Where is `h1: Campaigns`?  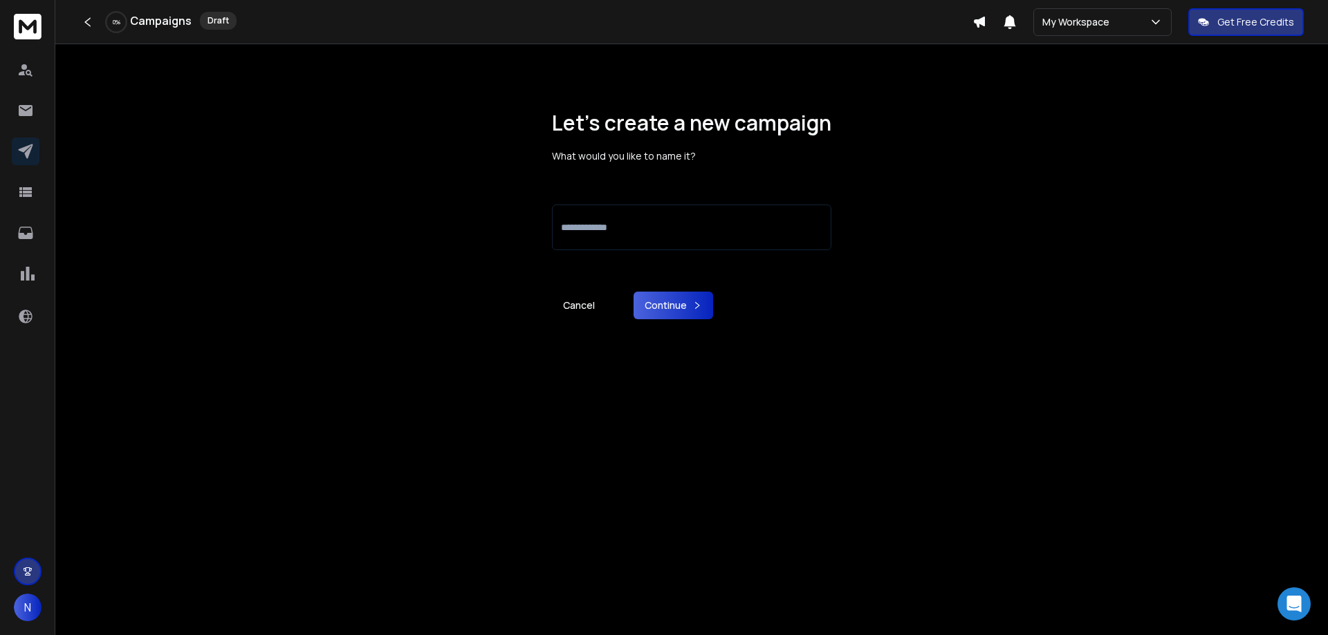 h1: Campaigns is located at coordinates (160, 21).